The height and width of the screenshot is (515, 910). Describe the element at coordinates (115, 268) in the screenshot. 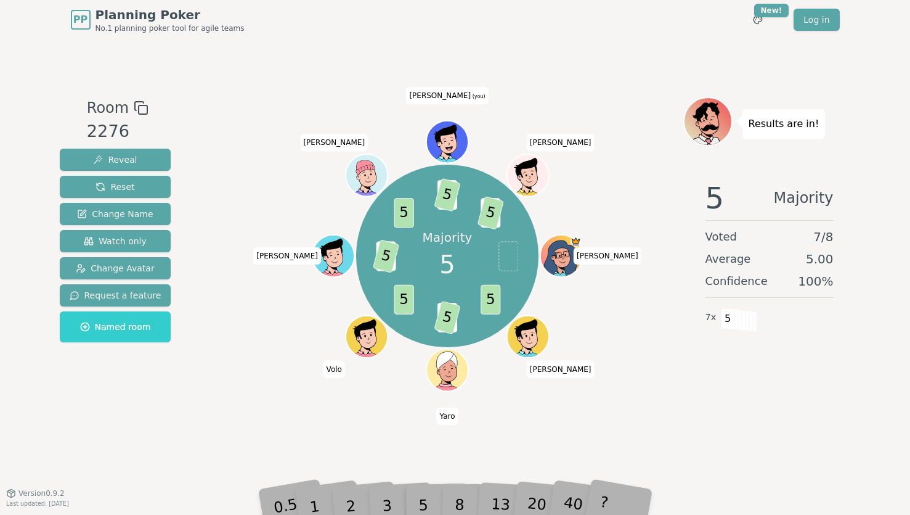

I see `span: Change Avatar` at that location.